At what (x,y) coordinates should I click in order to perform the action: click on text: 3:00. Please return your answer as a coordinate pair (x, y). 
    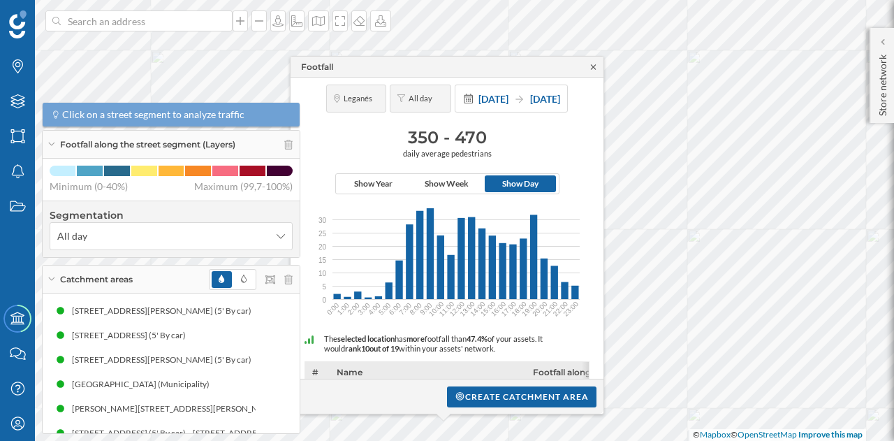
    Looking at the image, I should click on (364, 308).